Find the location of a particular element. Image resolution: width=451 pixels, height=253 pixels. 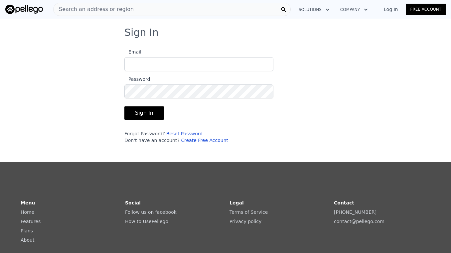

button: Company is located at coordinates (354, 10).